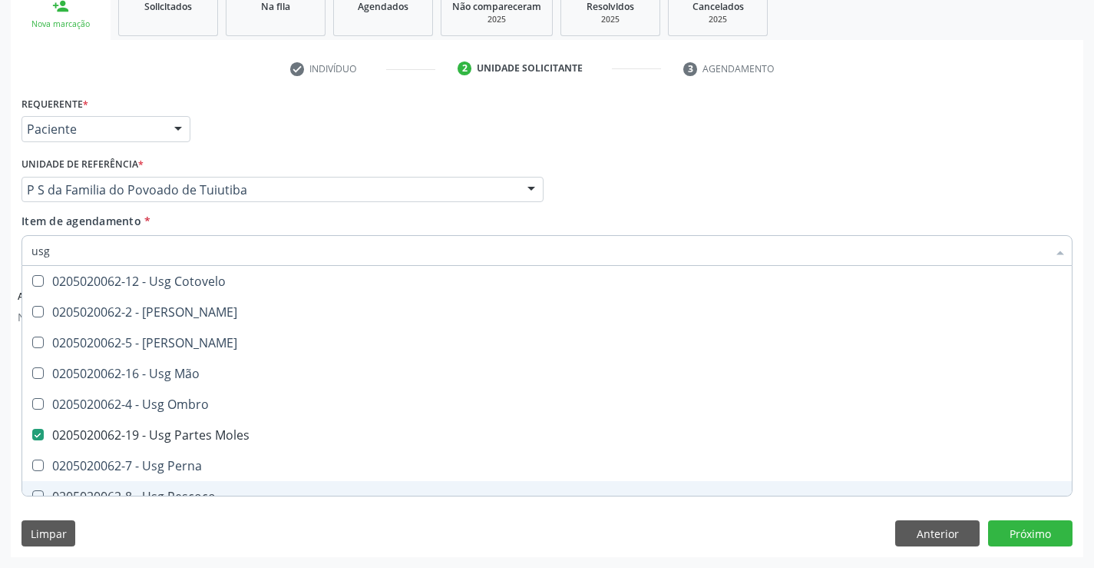 This screenshot has width=1094, height=568. Describe the element at coordinates (547, 281) in the screenshot. I see `div: 0205020062-12 - Usg Cotovelo` at that location.